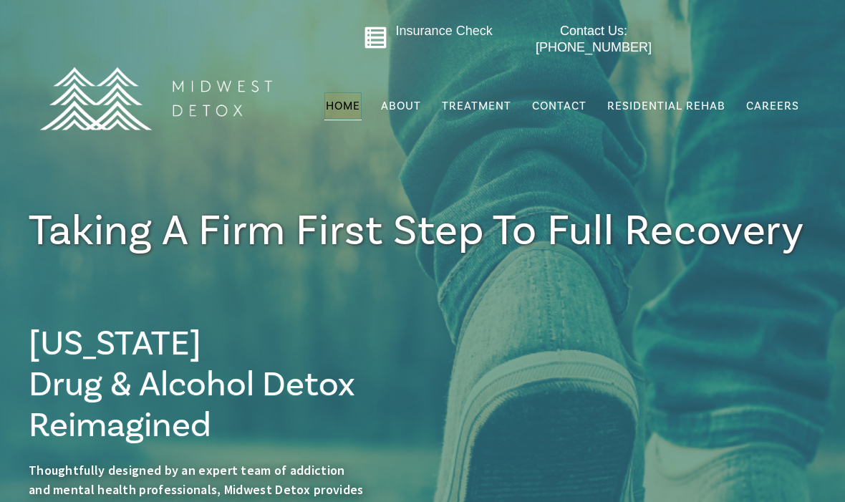 This screenshot has height=502, width=845. Describe the element at coordinates (444, 31) in the screenshot. I see `a: Insurance Check` at that location.